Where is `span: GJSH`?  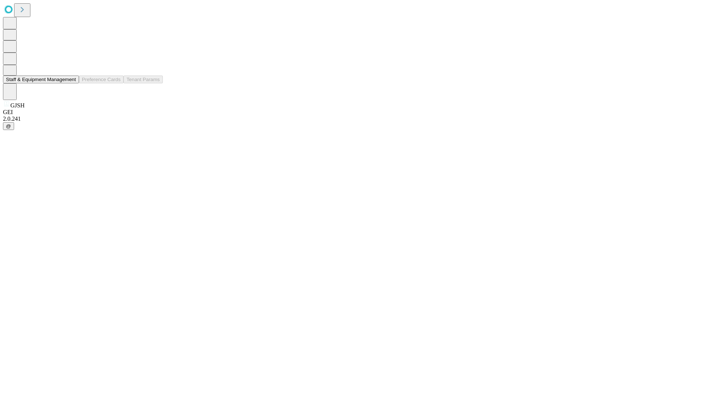
span: GJSH is located at coordinates (17, 105).